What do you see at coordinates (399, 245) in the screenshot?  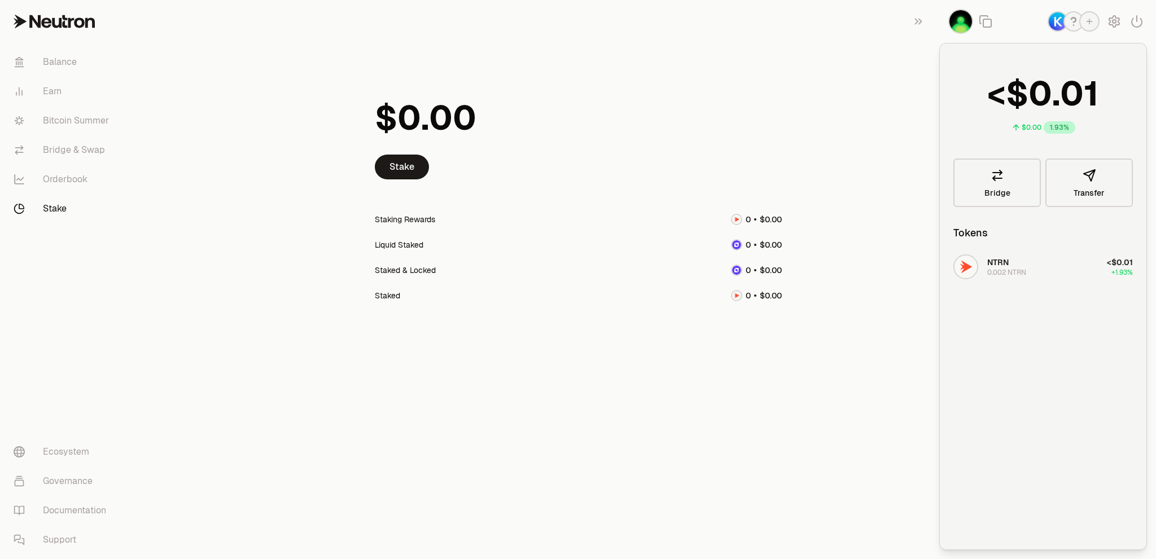 I see `div: Liquid Staked` at bounding box center [399, 245].